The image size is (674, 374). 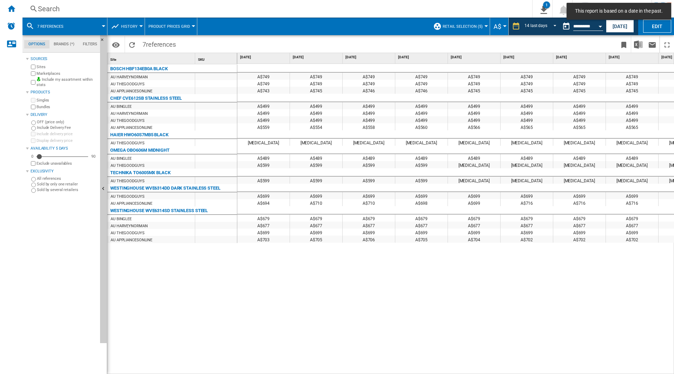 What do you see at coordinates (67, 178) in the screenshot?
I see `label: All references` at bounding box center [67, 178].